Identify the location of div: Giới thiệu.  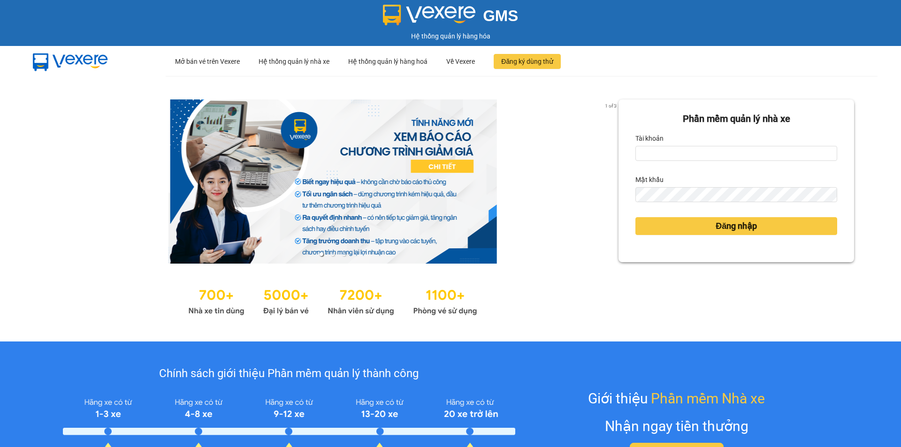
(676, 398).